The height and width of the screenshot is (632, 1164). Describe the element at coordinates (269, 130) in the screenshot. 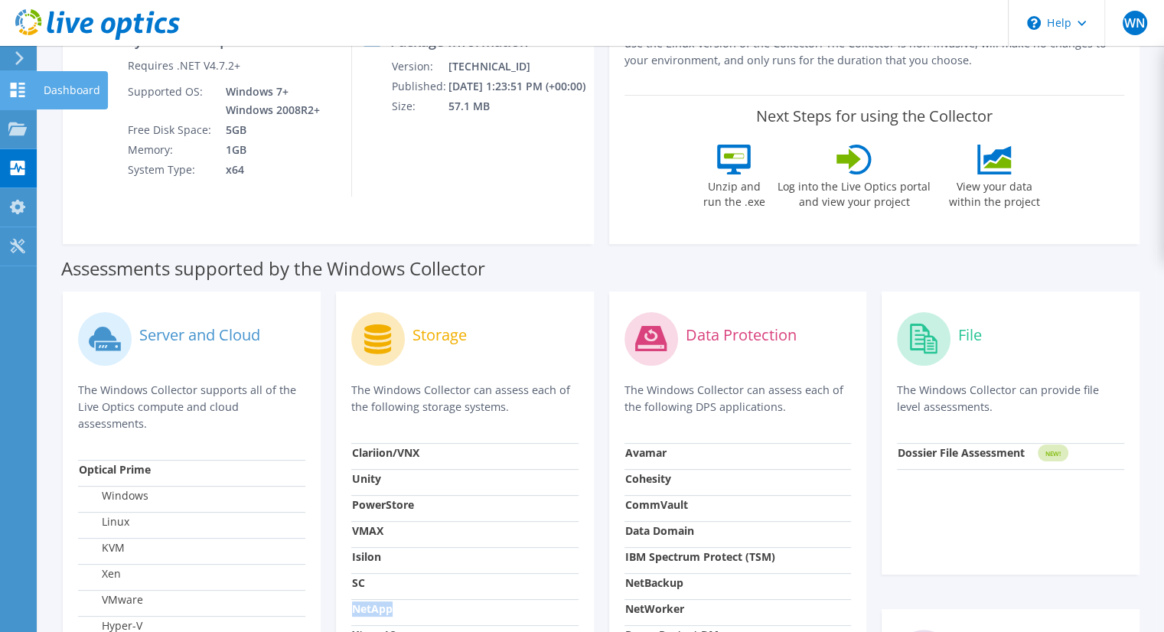

I see `td: 5GB` at that location.